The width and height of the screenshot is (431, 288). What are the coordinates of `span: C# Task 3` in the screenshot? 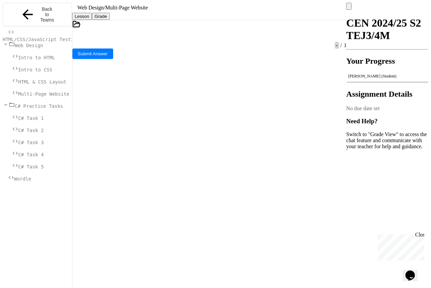 It's located at (31, 143).